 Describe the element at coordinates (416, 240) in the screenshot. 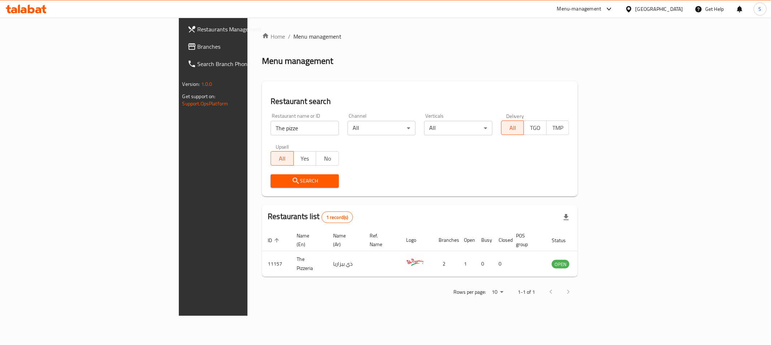

I see `th: Logo` at that location.